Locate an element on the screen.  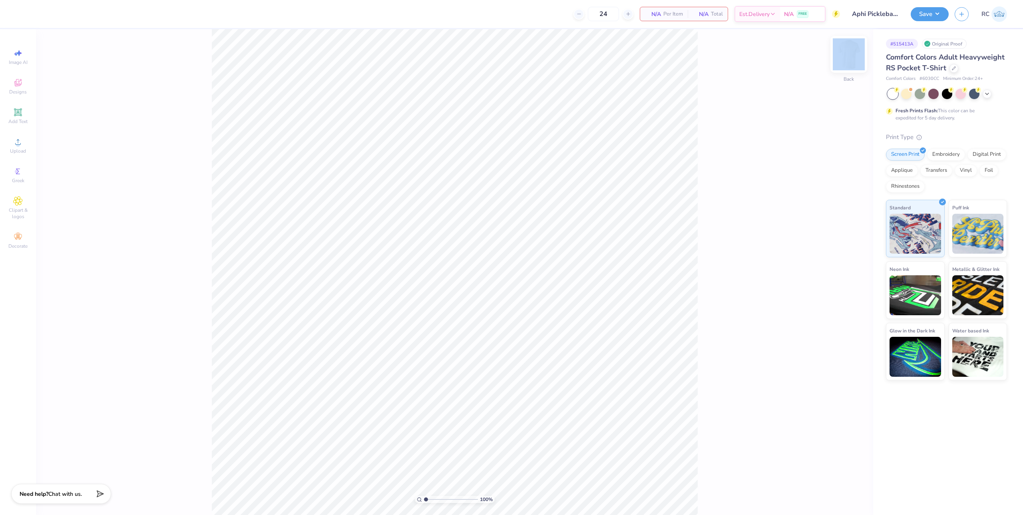
span: 100 % is located at coordinates (486, 500).